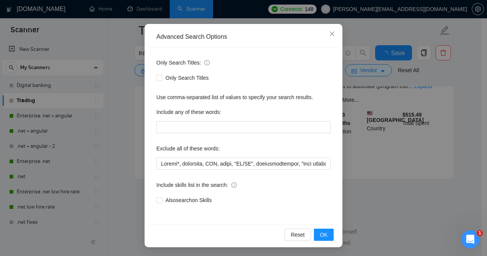  What do you see at coordinates (324, 235) in the screenshot?
I see `button: OK` at bounding box center [324, 235].